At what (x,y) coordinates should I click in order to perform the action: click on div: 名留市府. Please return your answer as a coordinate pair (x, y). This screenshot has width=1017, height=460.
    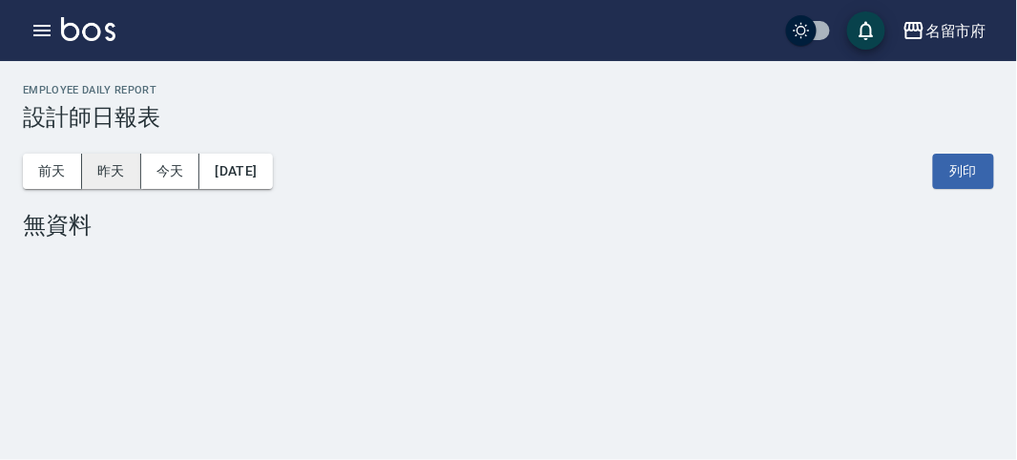
    Looking at the image, I should click on (956, 31).